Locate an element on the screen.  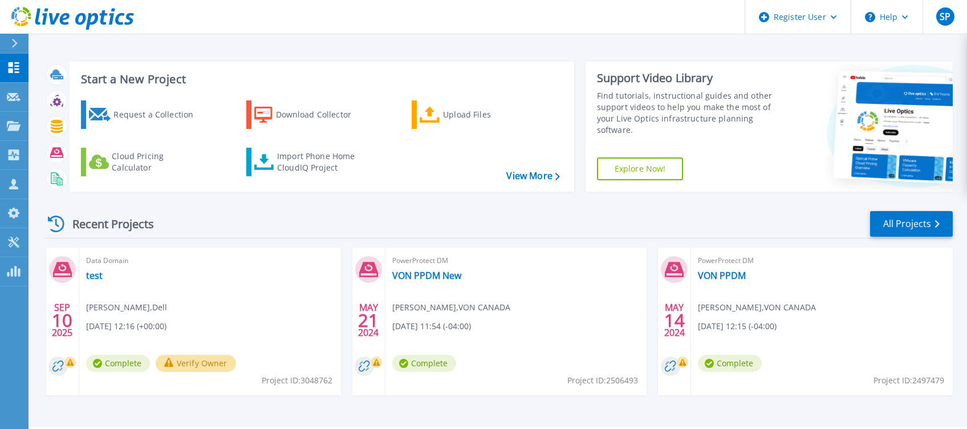
div: Import Phone Home CloudIQ Project is located at coordinates (321, 162).